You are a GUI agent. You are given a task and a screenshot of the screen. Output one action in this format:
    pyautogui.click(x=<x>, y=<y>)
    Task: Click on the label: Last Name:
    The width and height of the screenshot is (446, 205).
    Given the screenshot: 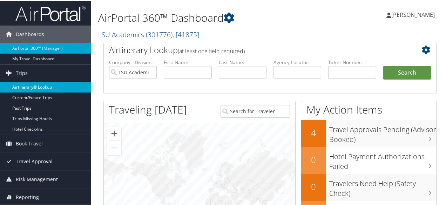 What is the action you would take?
    pyautogui.click(x=243, y=62)
    